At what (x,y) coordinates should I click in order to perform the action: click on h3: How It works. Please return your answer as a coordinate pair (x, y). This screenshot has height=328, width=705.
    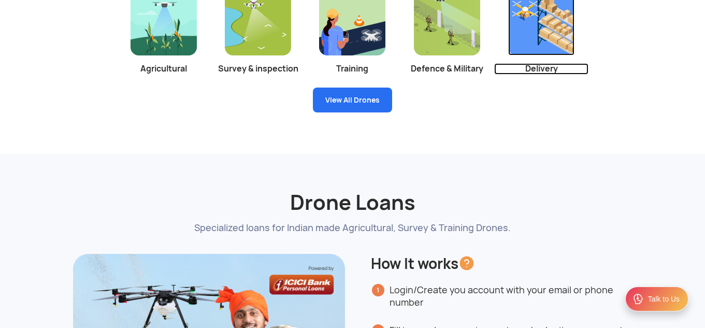
    Looking at the image, I should click on (509, 264).